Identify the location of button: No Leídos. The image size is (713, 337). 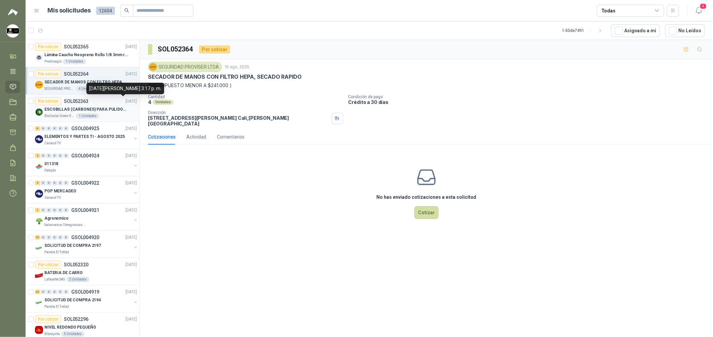
(685, 31).